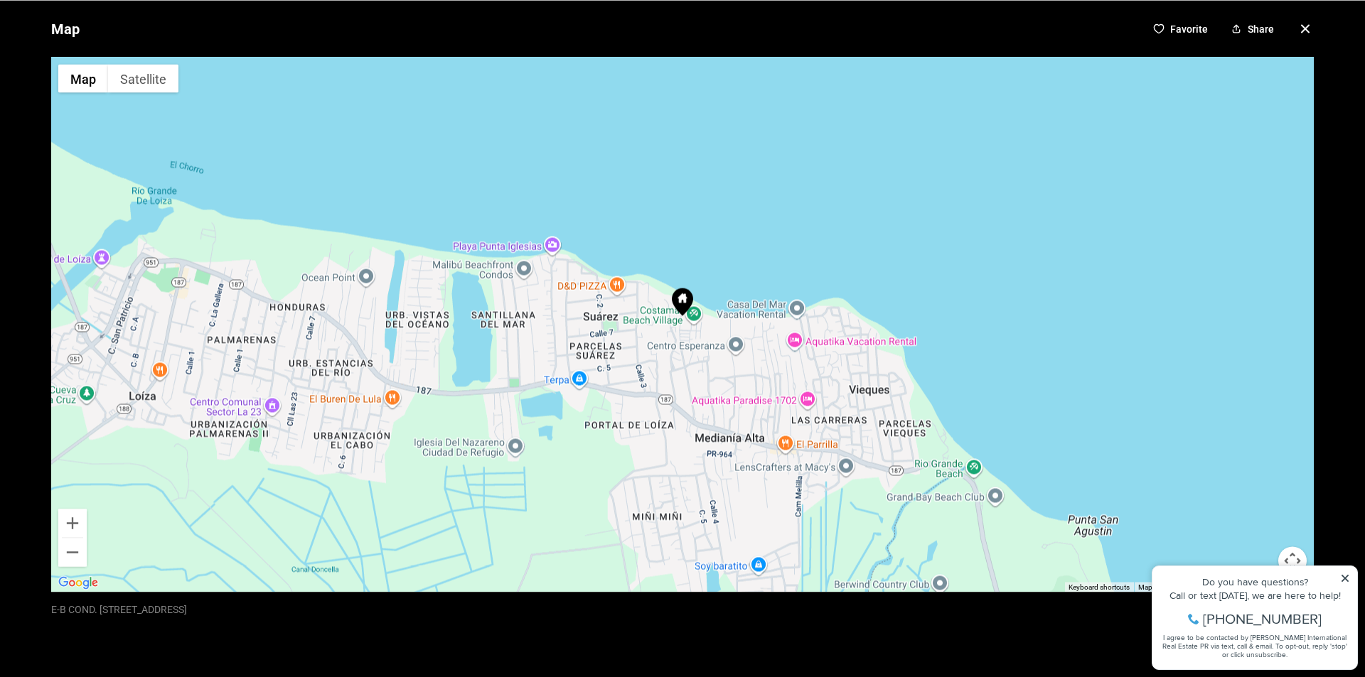 This screenshot has height=677, width=1365. Describe the element at coordinates (1281, 586) in the screenshot. I see `a: Report a map error` at that location.